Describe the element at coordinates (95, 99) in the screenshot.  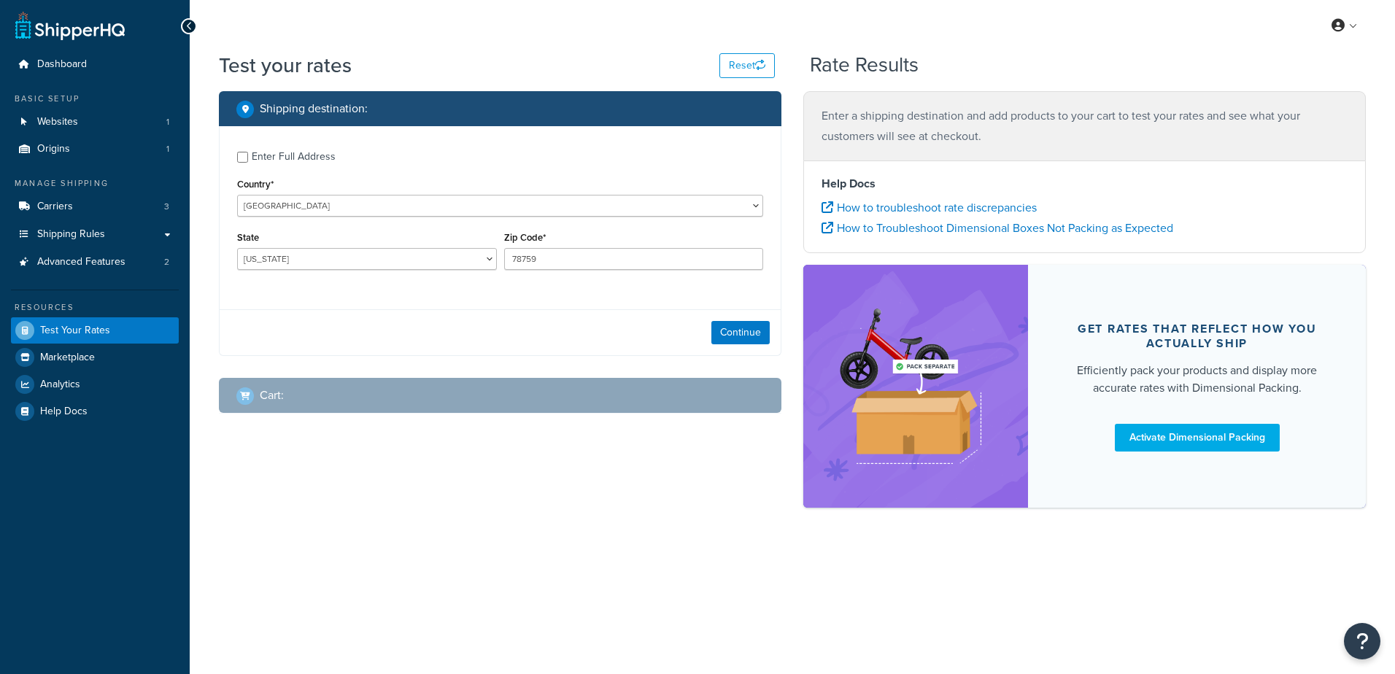
I see `div: Basic Setup` at that location.